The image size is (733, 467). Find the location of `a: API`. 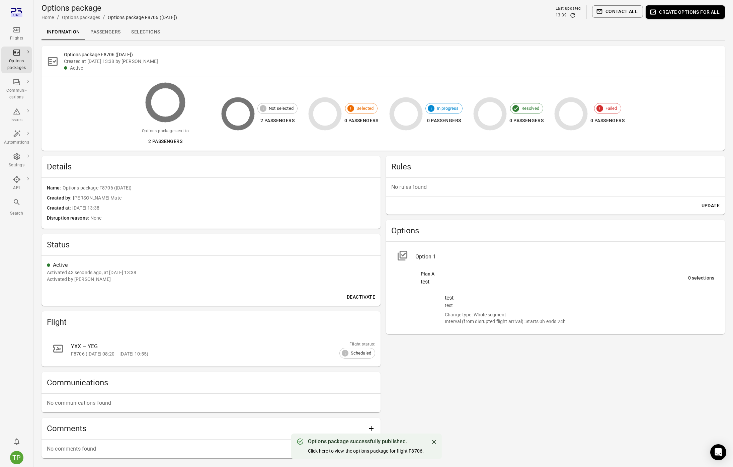

a: API is located at coordinates (16, 184).